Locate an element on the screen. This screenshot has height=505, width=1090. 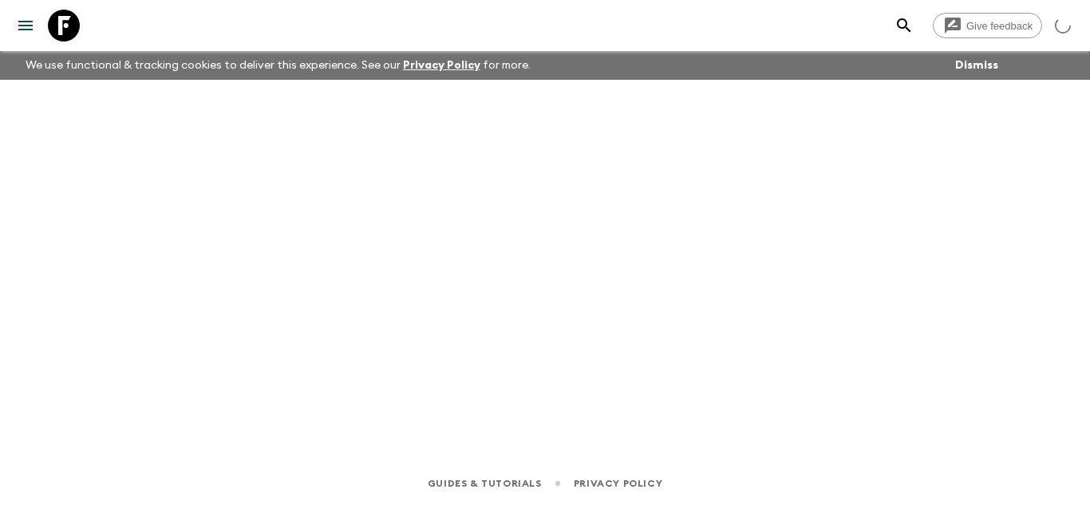
button: menu is located at coordinates (26, 26).